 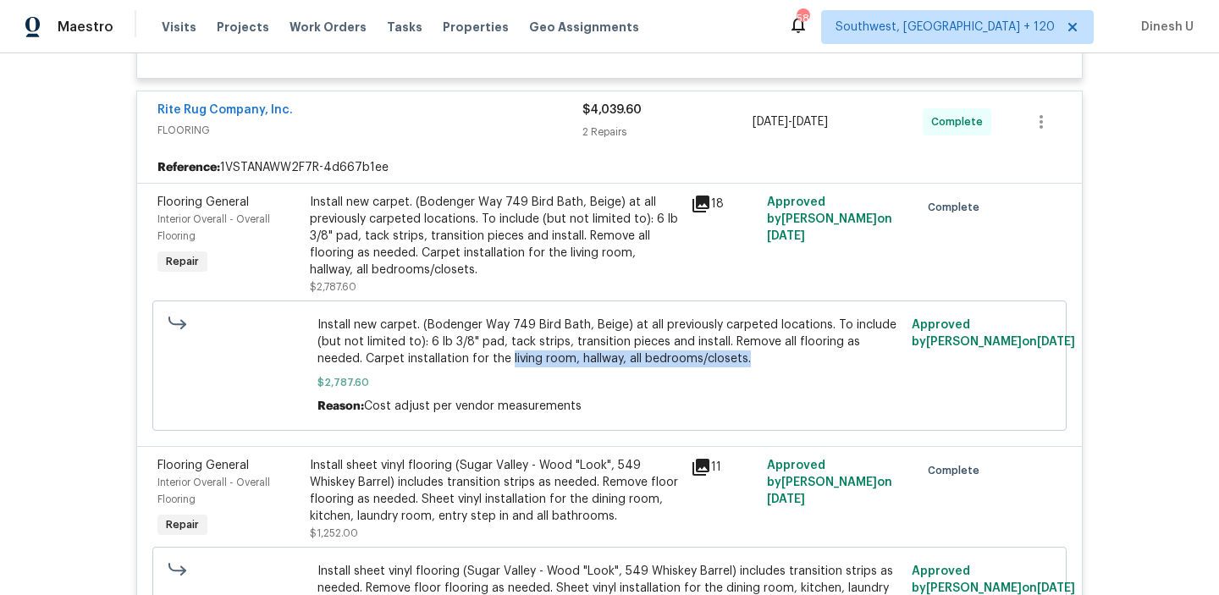 I want to click on span: Cost adjust per vendor measurements, so click(x=472, y=406).